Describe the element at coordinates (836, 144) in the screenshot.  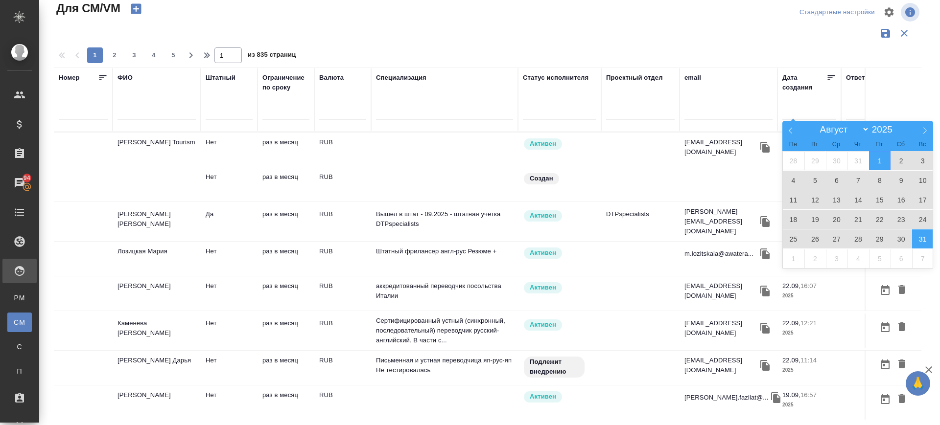
I see `span: Ср` at that location.